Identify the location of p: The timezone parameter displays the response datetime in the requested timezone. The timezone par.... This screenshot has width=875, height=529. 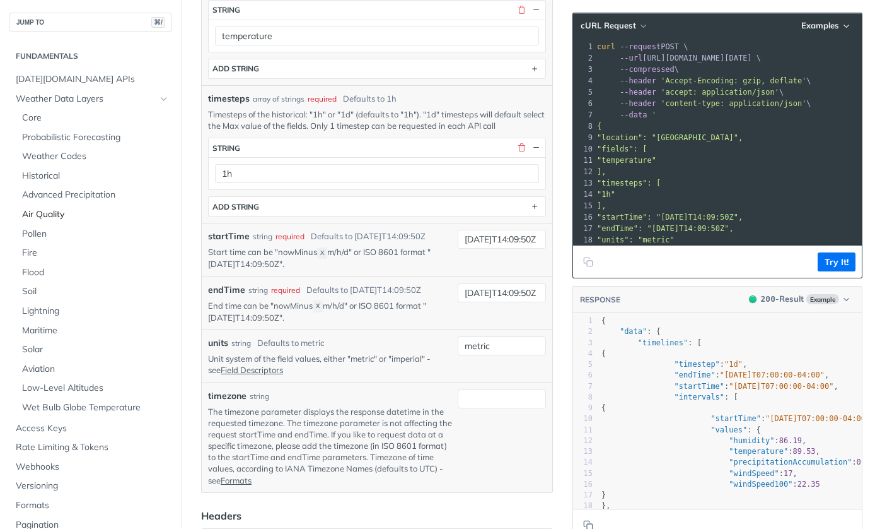
(330, 445).